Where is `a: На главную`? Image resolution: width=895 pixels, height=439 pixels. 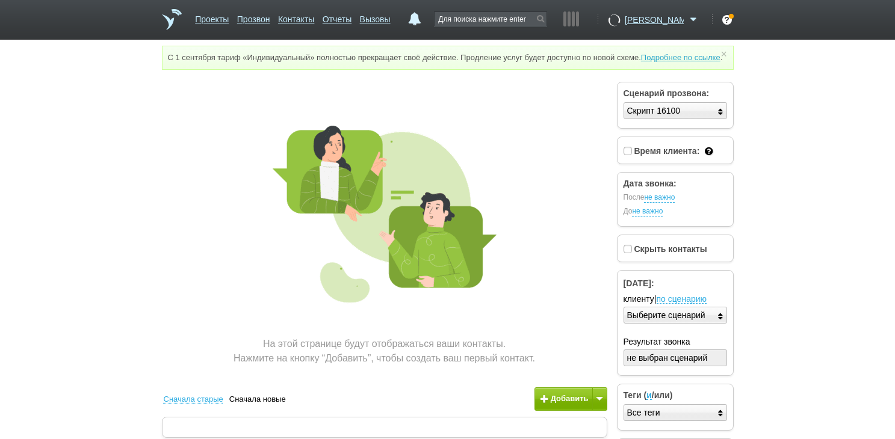 a: На главную is located at coordinates (172, 19).